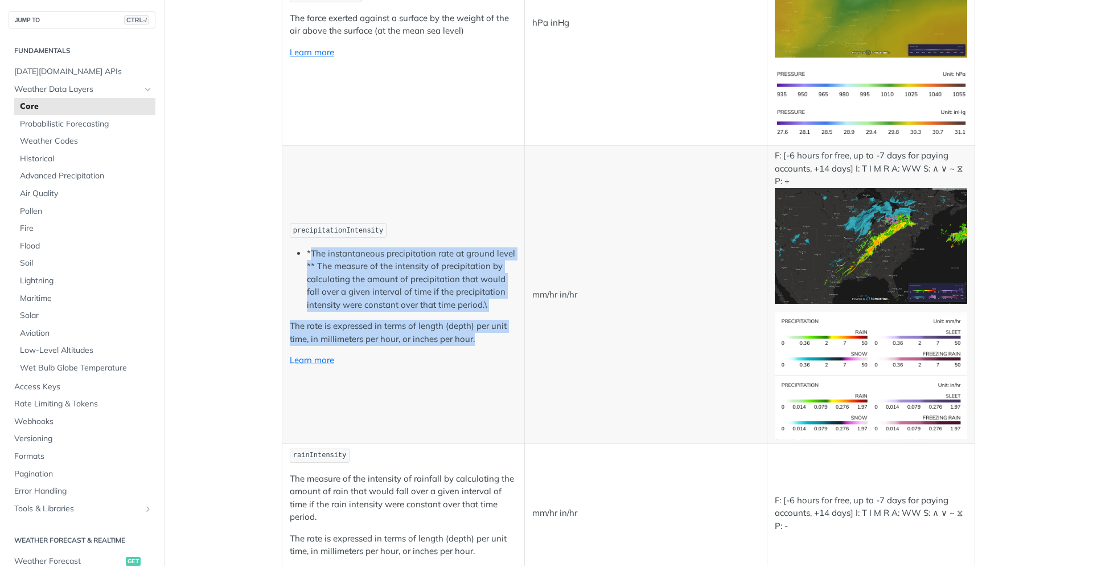 This screenshot has width=1093, height=566. What do you see at coordinates (412, 279) in the screenshot?
I see `li: *The instantaneous precipitation rate at ground level ** The measure of the intensity of precipit...` at bounding box center [412, 279].